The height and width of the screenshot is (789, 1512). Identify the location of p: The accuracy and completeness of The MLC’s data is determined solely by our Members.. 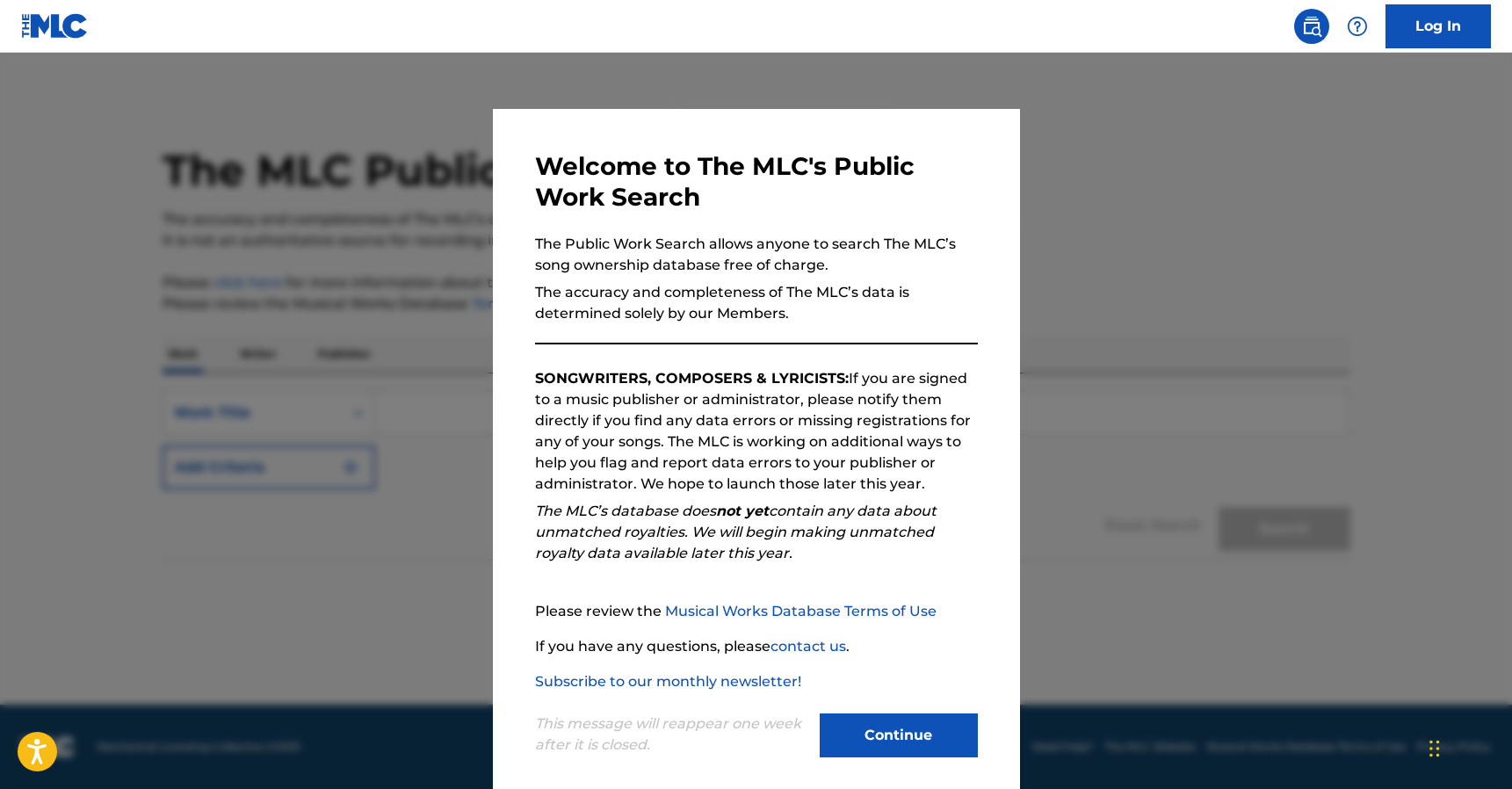
(756, 303).